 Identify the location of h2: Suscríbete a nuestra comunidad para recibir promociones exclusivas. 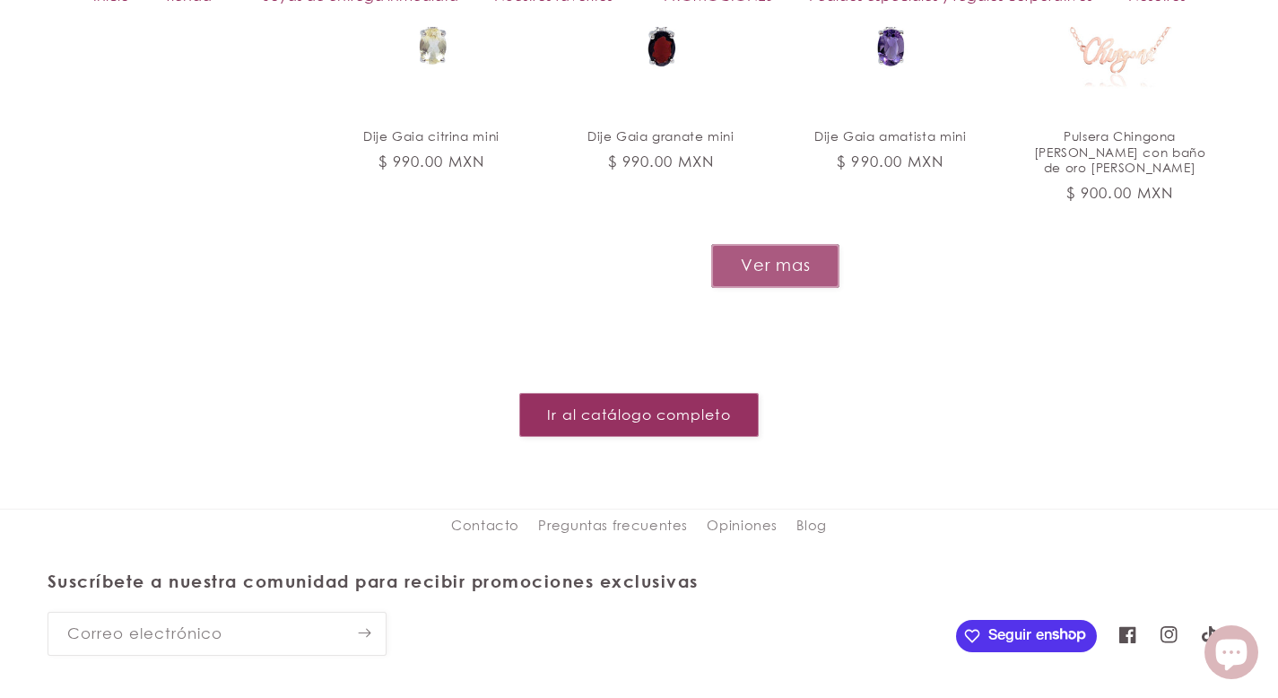
(497, 581).